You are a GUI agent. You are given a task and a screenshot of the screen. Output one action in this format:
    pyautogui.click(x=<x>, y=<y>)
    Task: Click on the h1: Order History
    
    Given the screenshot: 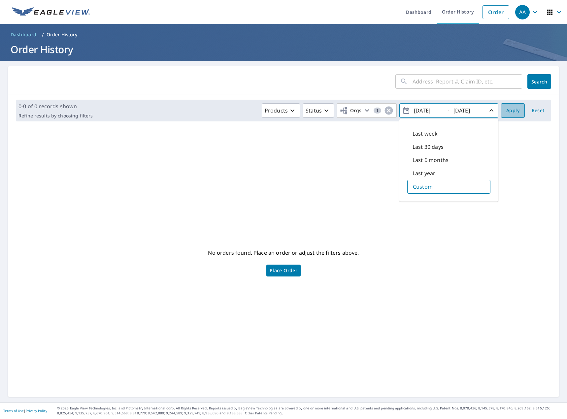 What is the action you would take?
    pyautogui.click(x=283, y=49)
    